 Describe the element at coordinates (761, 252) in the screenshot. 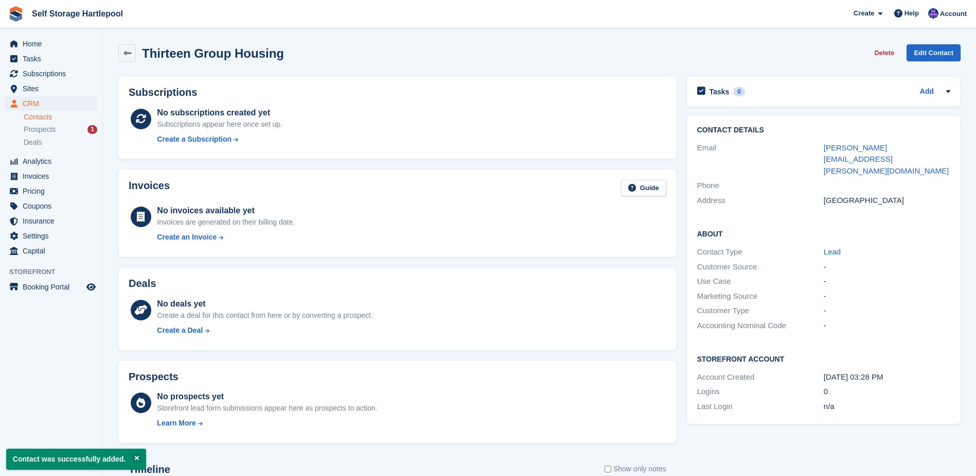

I see `div: Contact Type` at that location.